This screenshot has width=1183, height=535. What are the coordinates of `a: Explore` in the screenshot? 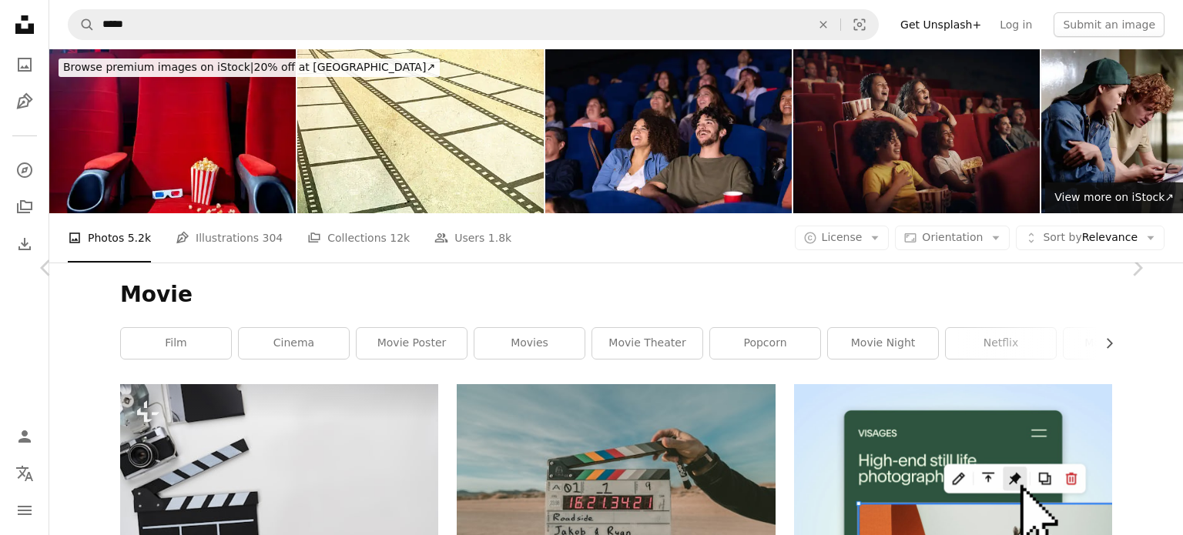 It's located at (25, 170).